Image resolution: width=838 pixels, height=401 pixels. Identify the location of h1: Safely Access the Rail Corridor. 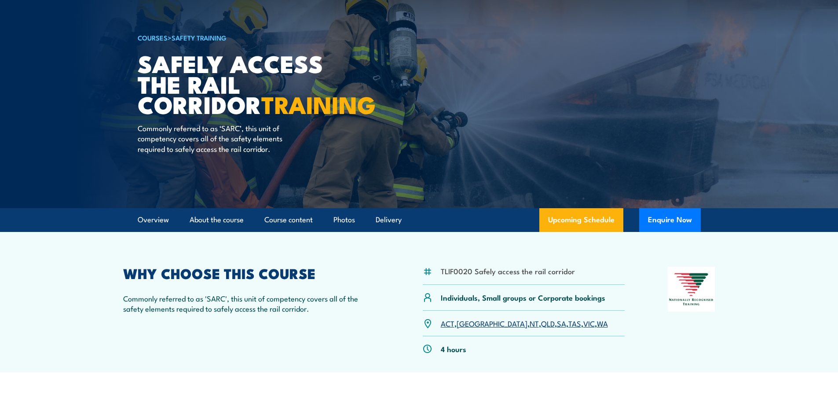
(246, 84).